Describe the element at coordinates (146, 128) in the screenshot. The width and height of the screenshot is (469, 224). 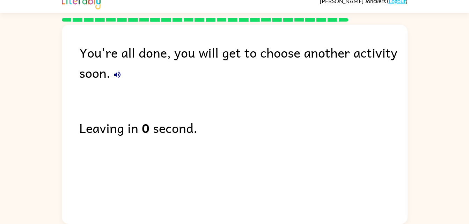
I see `b: 0` at that location.